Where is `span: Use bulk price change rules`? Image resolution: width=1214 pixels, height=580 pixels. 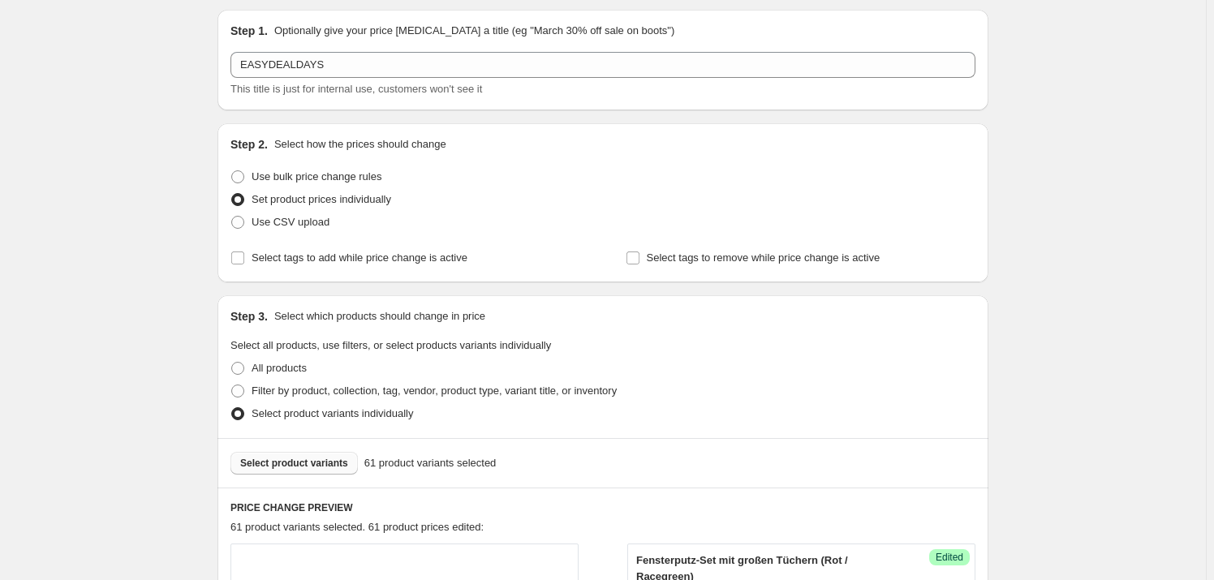 span: Use bulk price change rules is located at coordinates (316, 176).